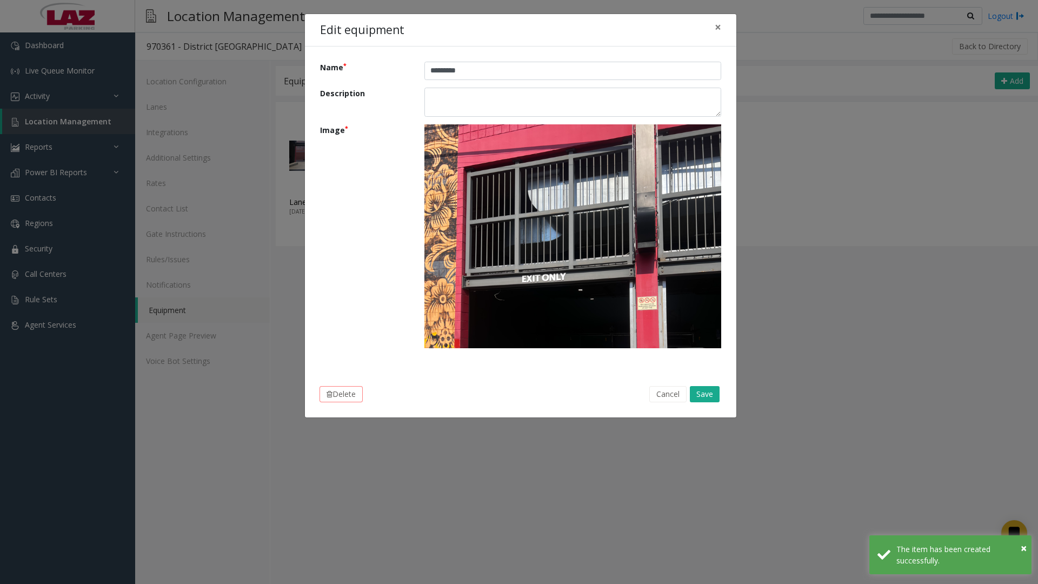 This screenshot has height=584, width=1038. I want to click on button: Delete, so click(341, 394).